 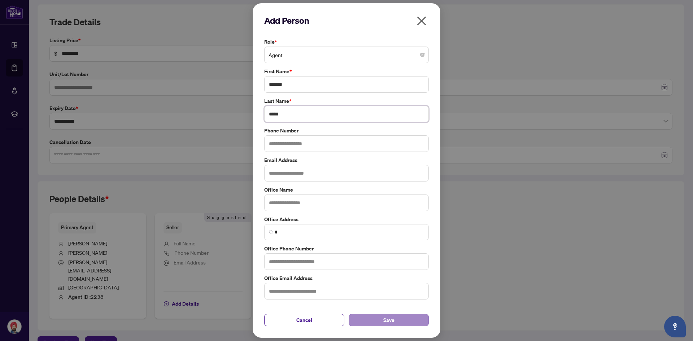 What do you see at coordinates (346, 21) in the screenshot?
I see `h2: Add Person` at bounding box center [346, 21].